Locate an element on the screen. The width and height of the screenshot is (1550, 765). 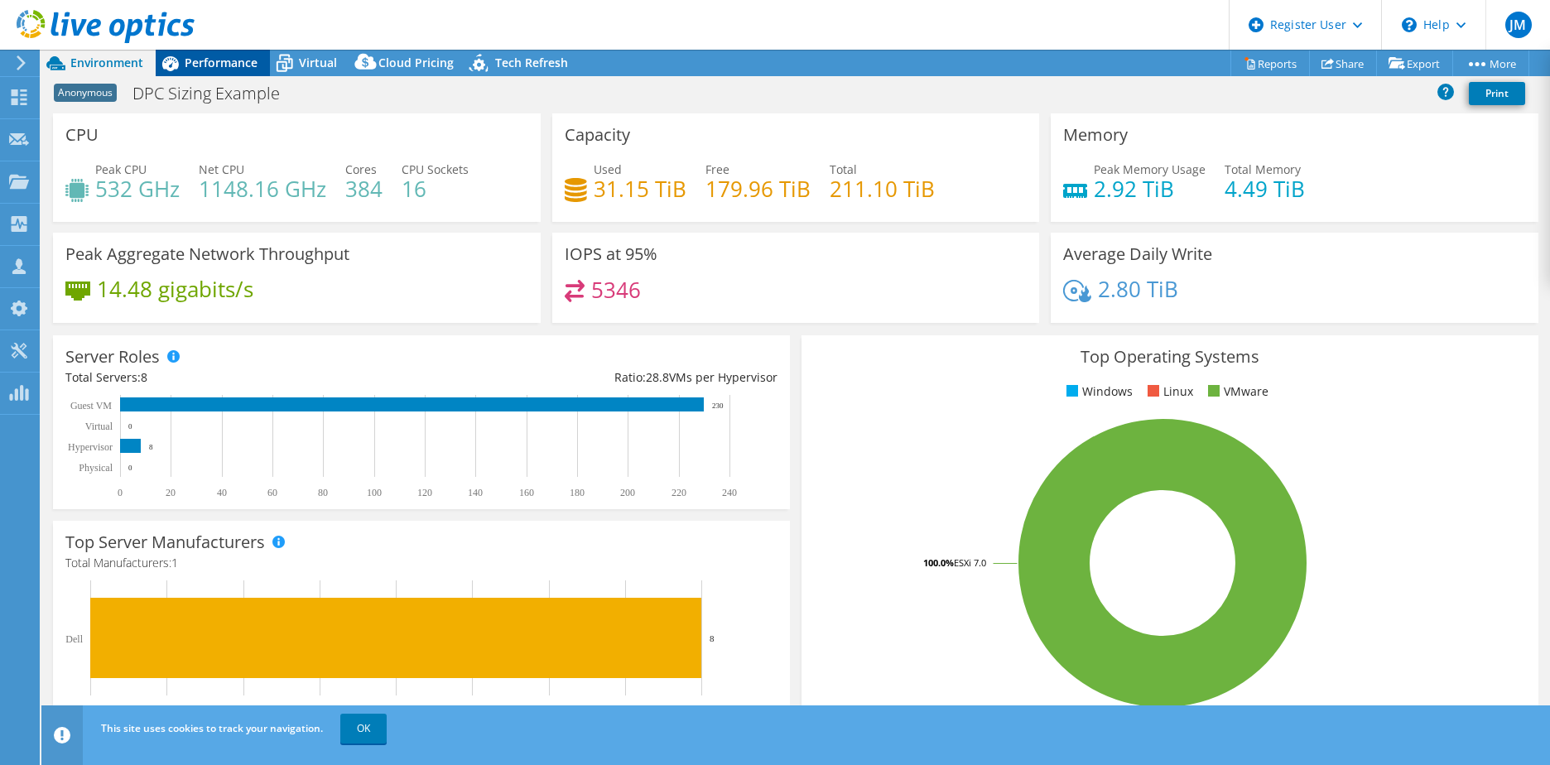
text: 40 is located at coordinates (222, 493).